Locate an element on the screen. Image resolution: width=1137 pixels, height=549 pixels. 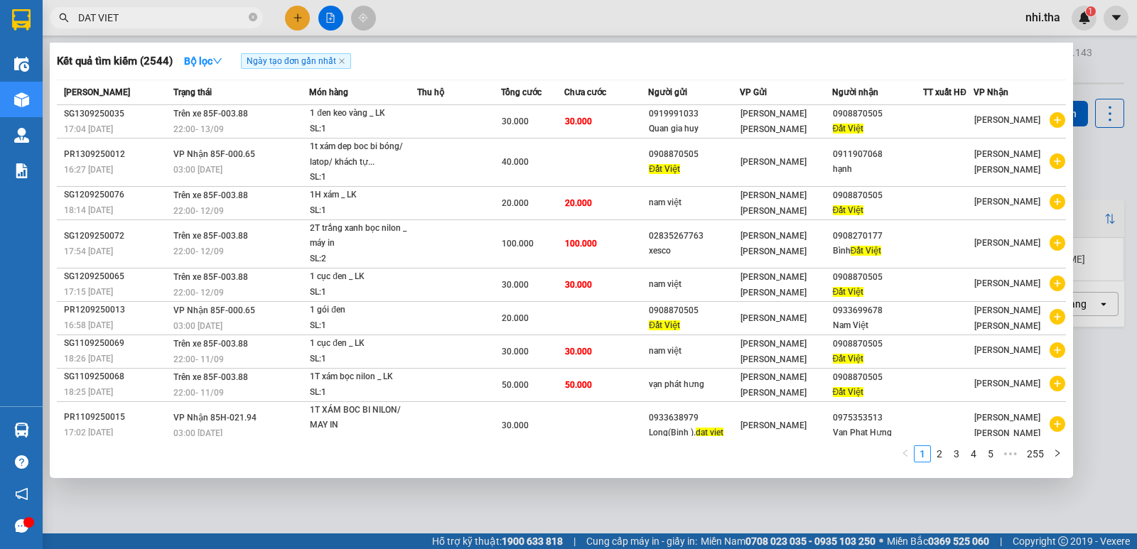
div: nam việt is located at coordinates (694, 284).